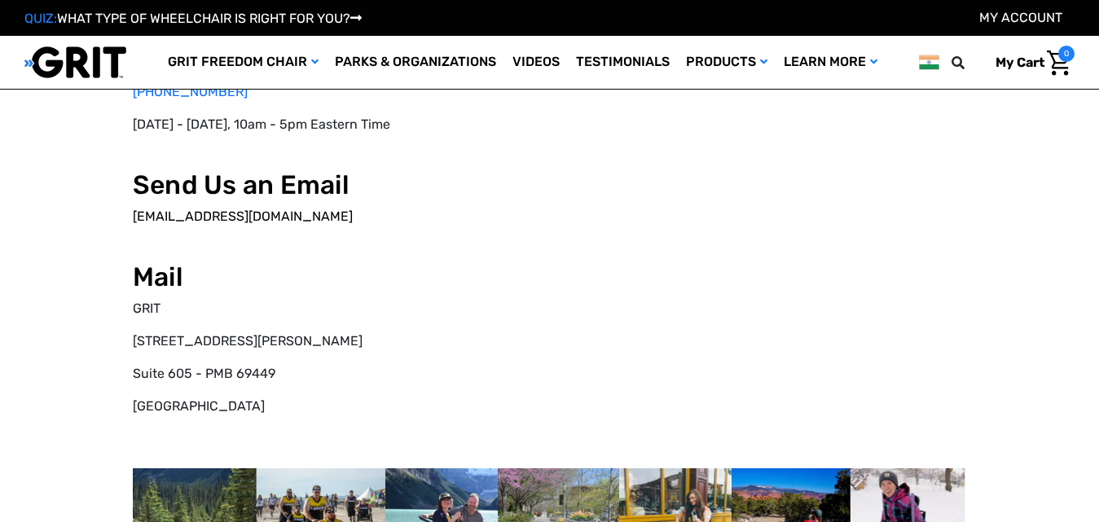  What do you see at coordinates (335, 374) in the screenshot?
I see `p: Suite 605 - PMB 69449` at bounding box center [335, 374].